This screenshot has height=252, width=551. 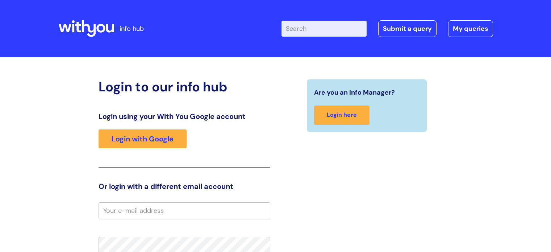 I want to click on span: Are you an Info Manager?, so click(x=354, y=92).